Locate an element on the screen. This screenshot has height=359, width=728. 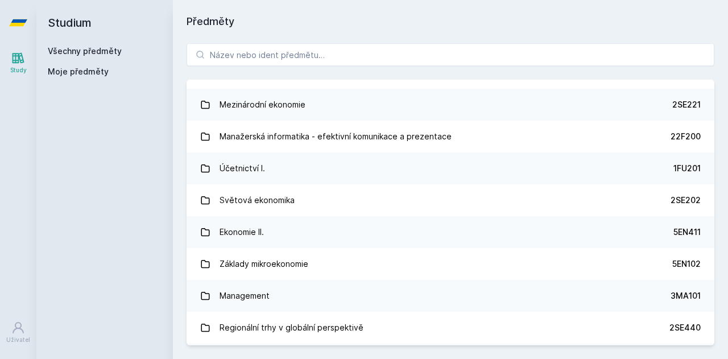
div: 22F200 is located at coordinates (685, 136).